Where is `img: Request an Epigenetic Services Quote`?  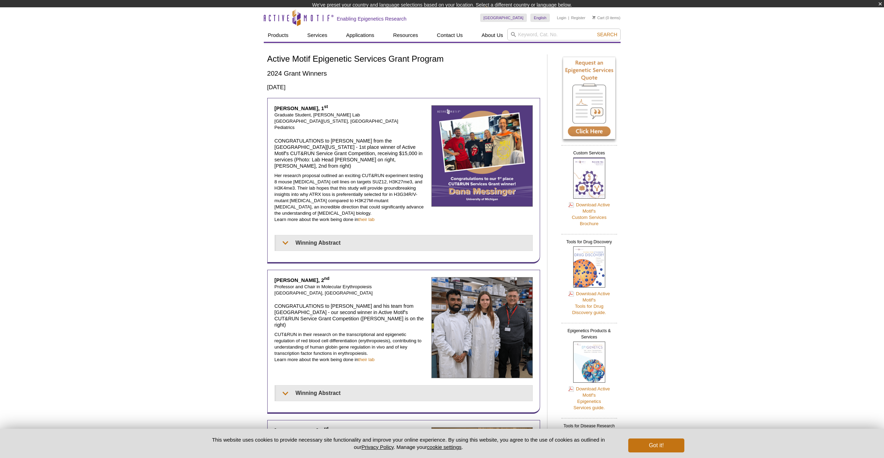 img: Request an Epigenetic Services Quote is located at coordinates (589, 98).